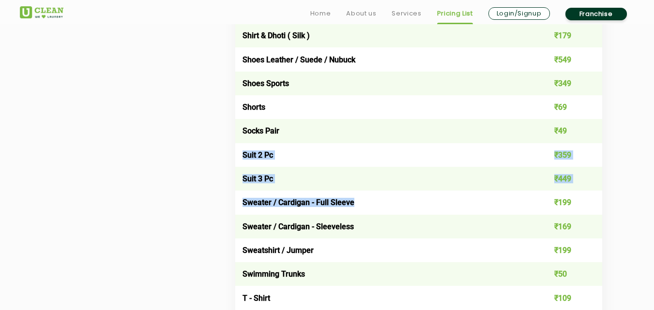 This screenshot has height=310, width=654. I want to click on td: Suit 2 Pc, so click(382, 155).